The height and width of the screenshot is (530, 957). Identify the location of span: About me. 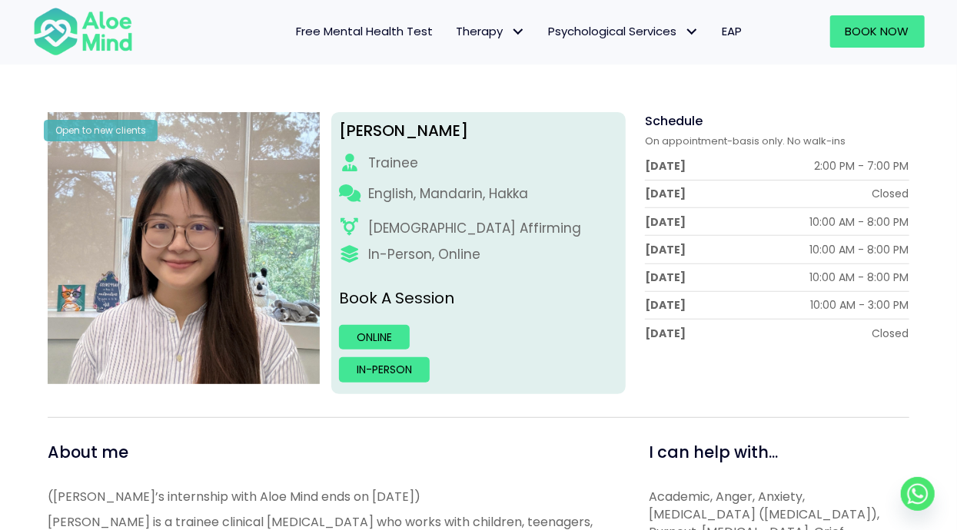
(88, 452).